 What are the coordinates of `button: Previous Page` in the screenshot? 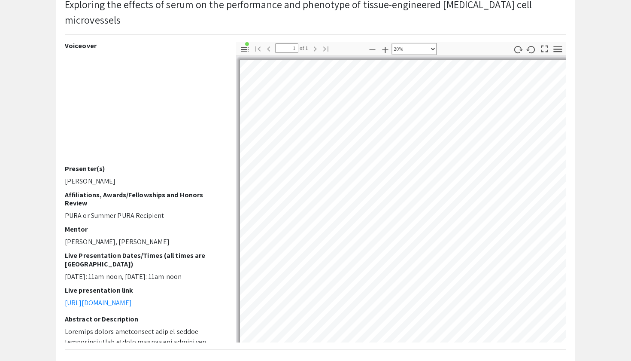 It's located at (269, 48).